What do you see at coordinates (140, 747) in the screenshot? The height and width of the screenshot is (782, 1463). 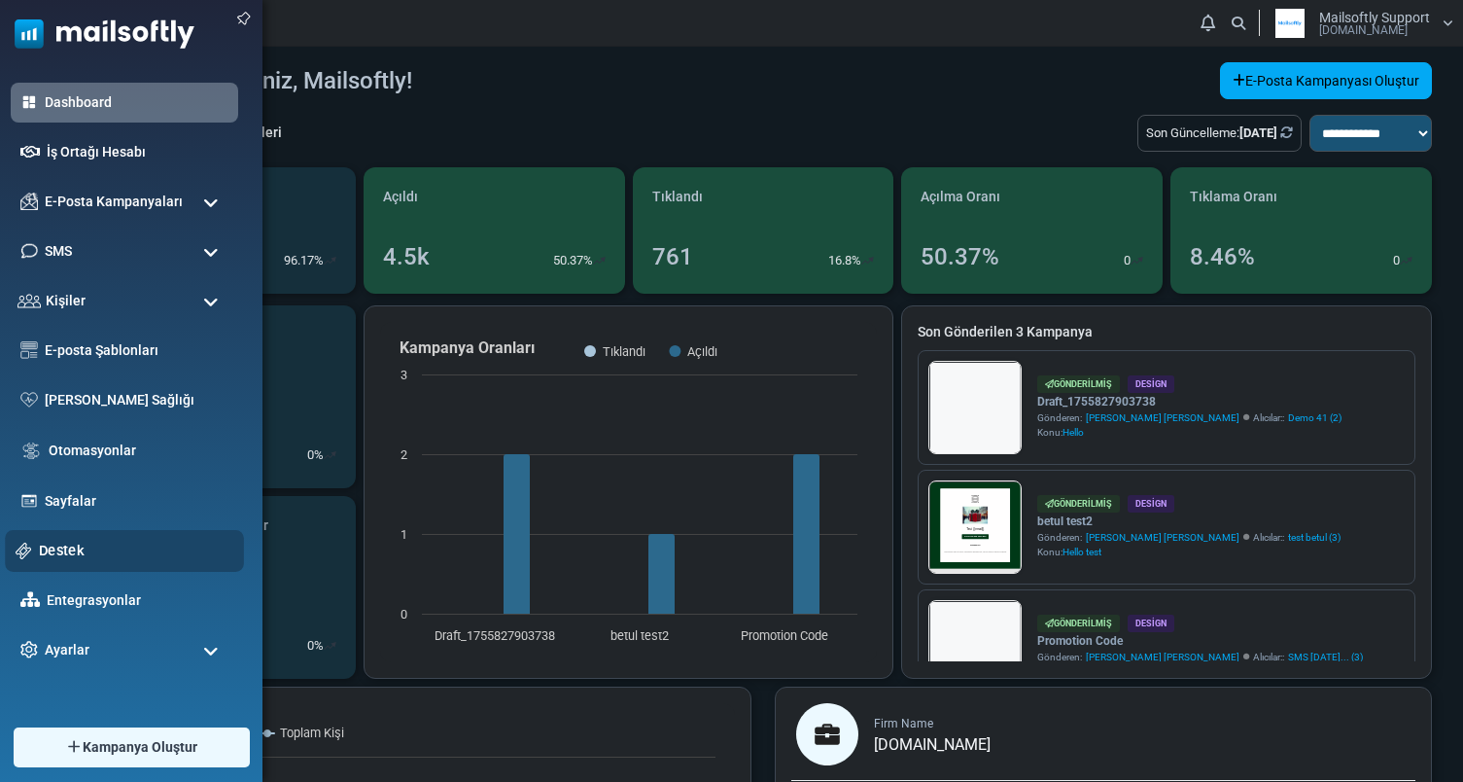 I see `span: Kampanya Oluştur` at bounding box center [140, 747].